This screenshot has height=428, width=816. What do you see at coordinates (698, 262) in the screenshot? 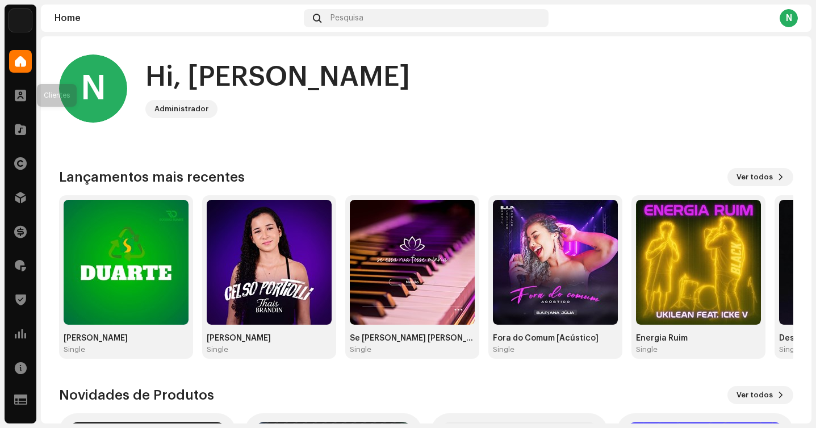
I see `img: eb71bc48-416d-4ea0-b15d-6b124ed7b8e1` at bounding box center [698, 262].